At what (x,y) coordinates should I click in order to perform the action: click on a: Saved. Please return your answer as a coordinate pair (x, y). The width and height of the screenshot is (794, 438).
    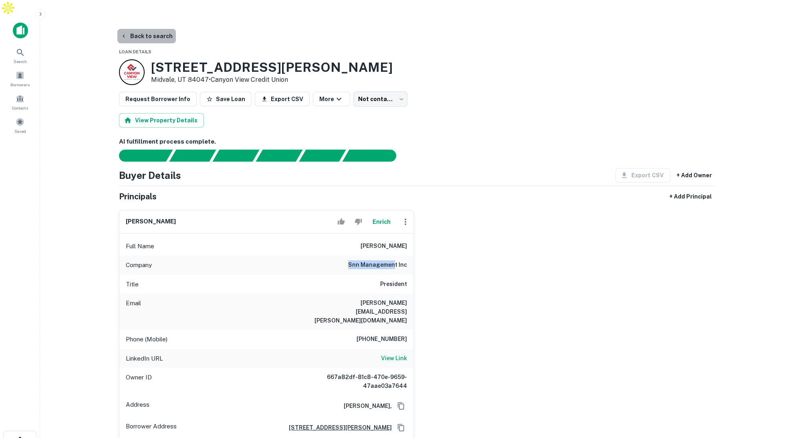
    Looking at the image, I should click on (20, 125).